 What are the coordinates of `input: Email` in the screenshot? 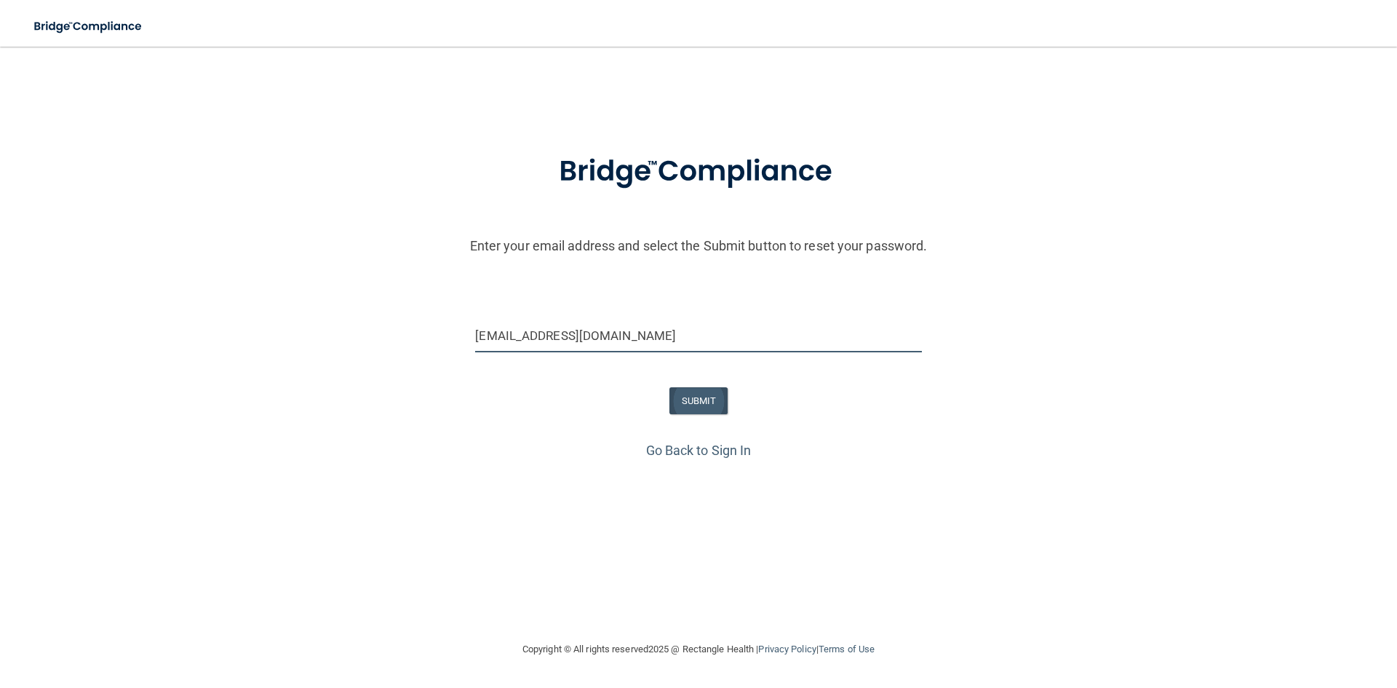 It's located at (698, 335).